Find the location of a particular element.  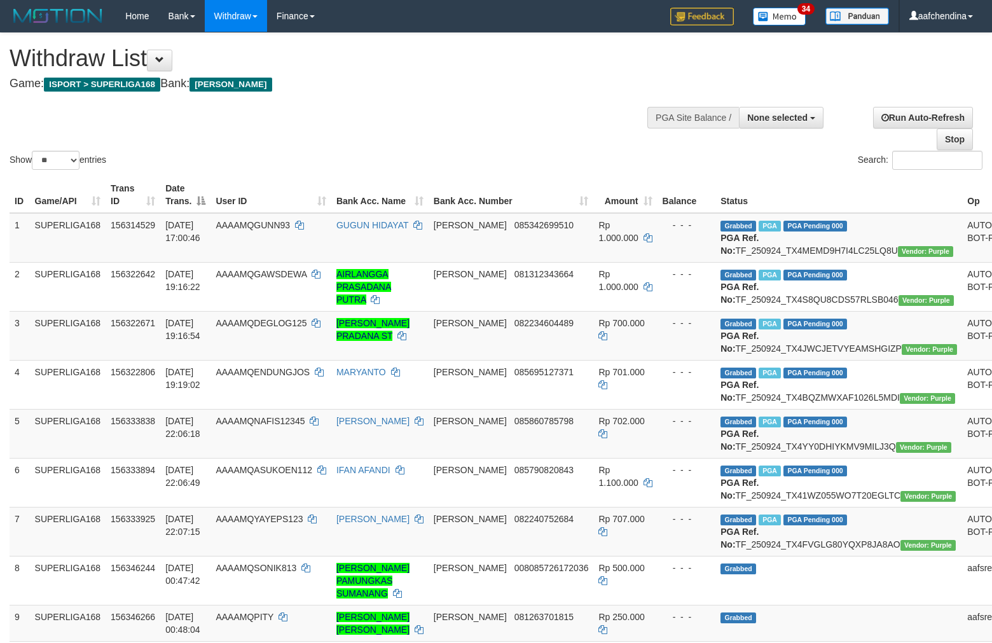

span: 156333894 is located at coordinates (133, 470).